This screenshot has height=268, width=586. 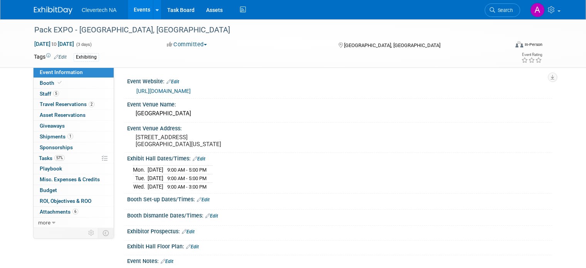 What do you see at coordinates (70, 179) in the screenshot?
I see `span: Misc. Expenses & Credits` at bounding box center [70, 179].